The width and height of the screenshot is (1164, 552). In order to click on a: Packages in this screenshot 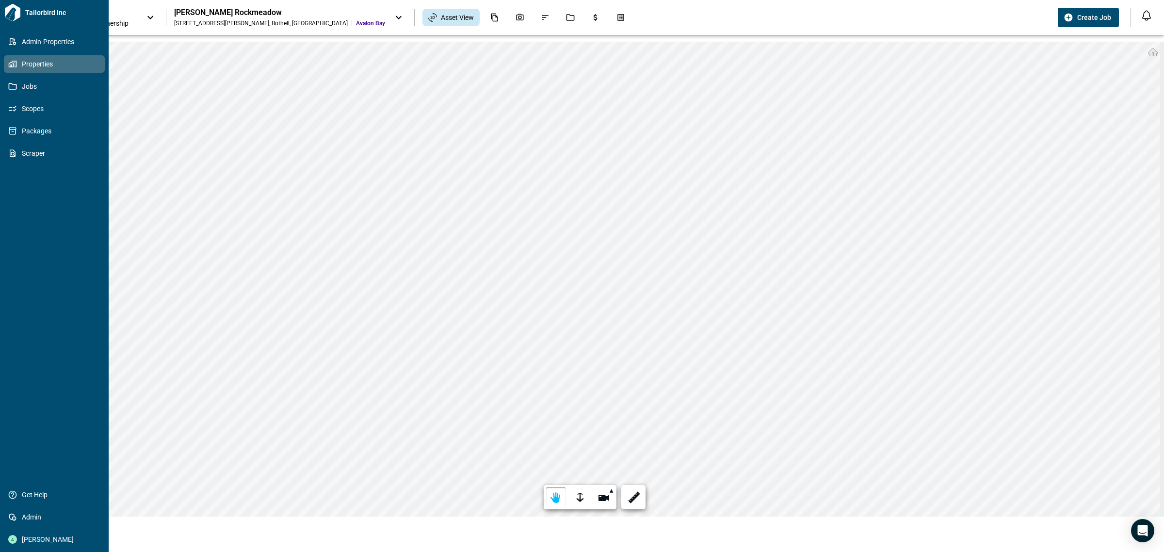, I will do `click(54, 131)`.